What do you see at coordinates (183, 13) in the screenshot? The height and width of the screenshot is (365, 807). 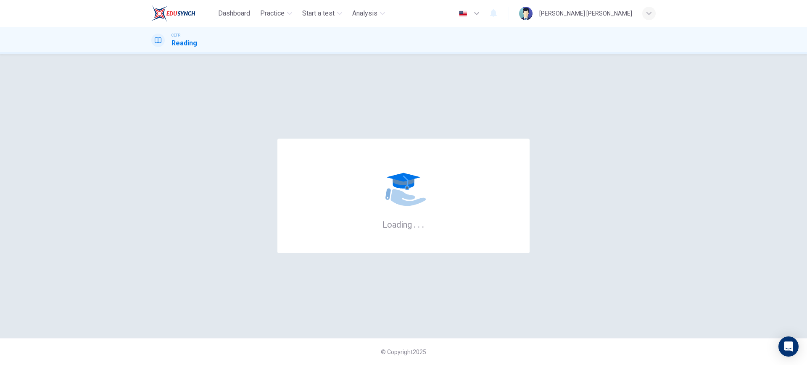 I see `a: EduSynch logo` at bounding box center [183, 13].